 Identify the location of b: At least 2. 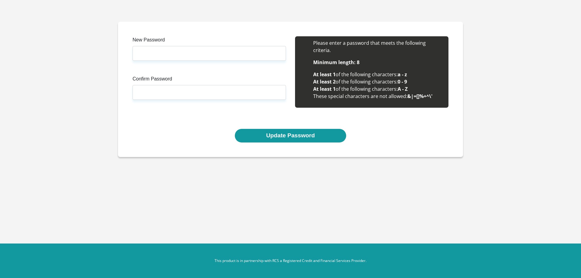
(324, 82).